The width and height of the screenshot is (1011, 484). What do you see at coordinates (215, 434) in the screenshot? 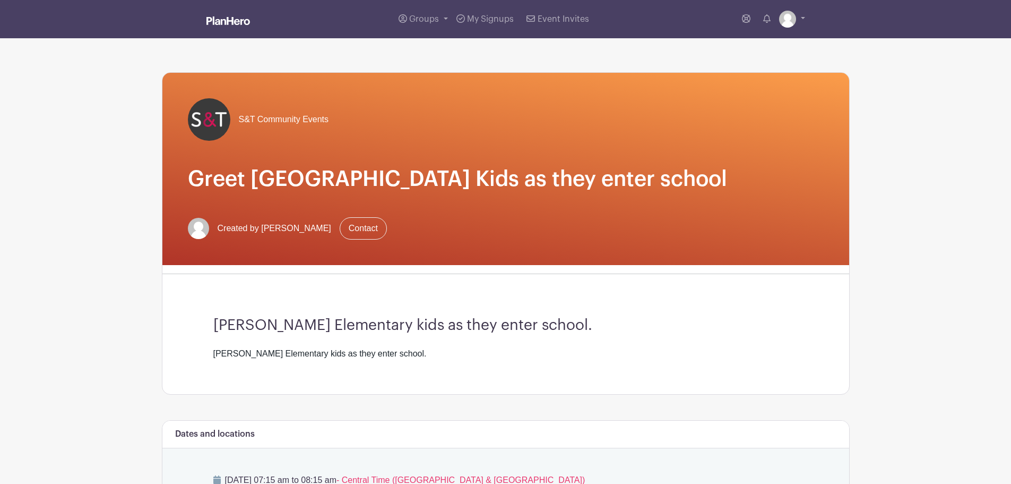
I see `h6: Dates and locations` at bounding box center [215, 434].